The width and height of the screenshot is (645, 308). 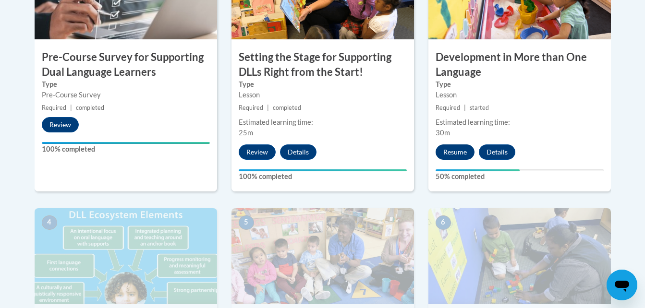 What do you see at coordinates (126, 95) in the screenshot?
I see `div: Pre-Course Survey` at bounding box center [126, 95].